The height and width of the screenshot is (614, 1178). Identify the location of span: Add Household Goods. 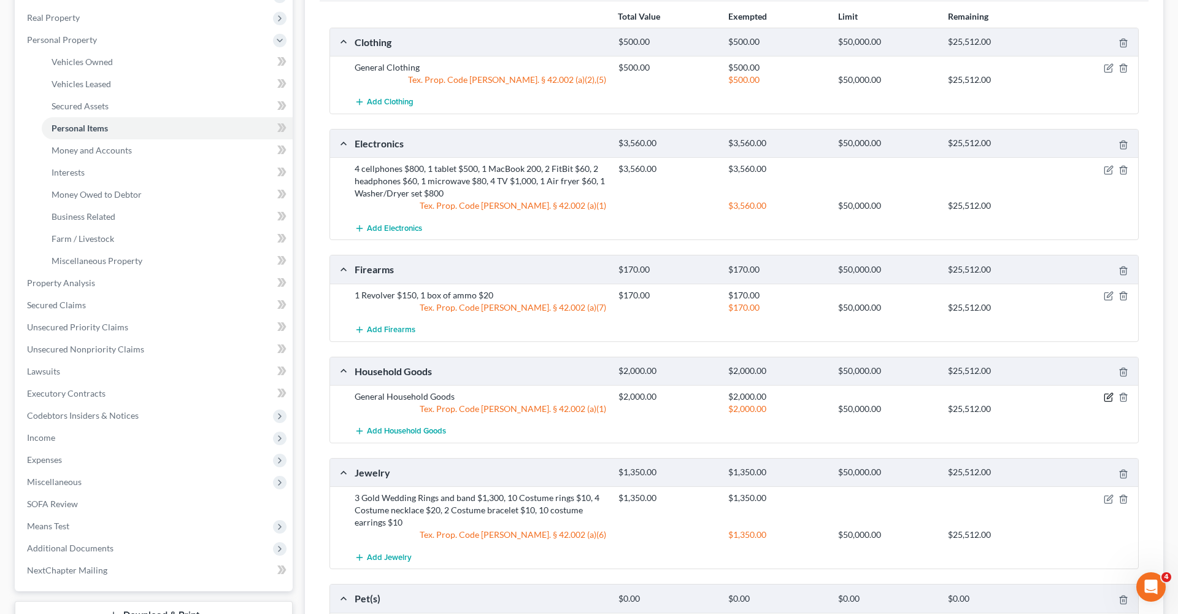
(406, 431).